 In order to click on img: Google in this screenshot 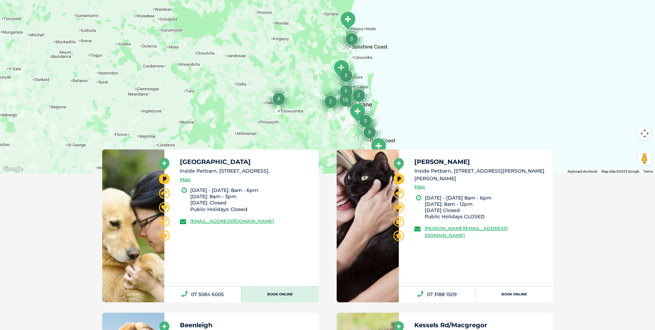, I will do `click(13, 169)`.